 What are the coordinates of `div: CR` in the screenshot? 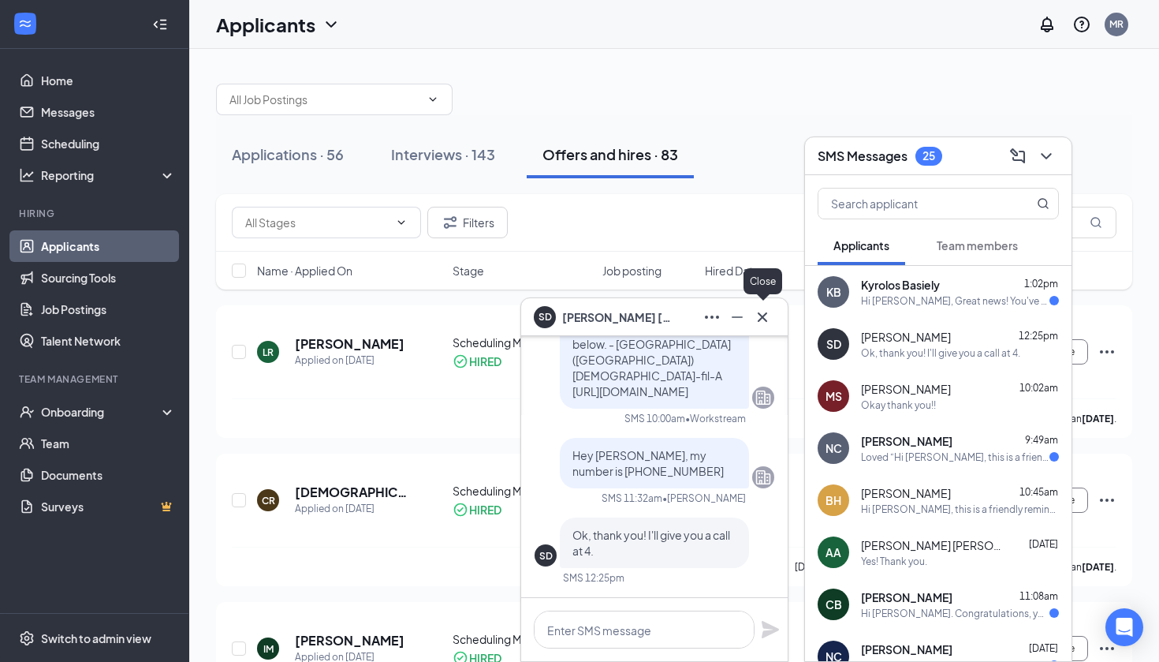 It's located at (268, 500).